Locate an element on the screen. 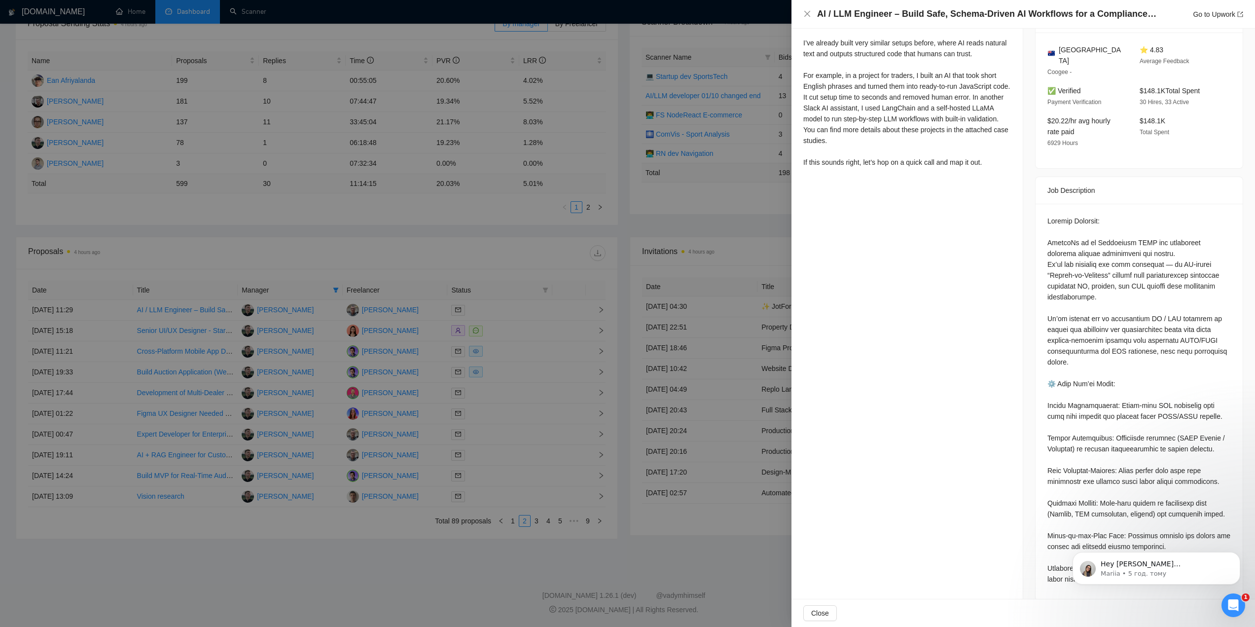 The width and height of the screenshot is (1255, 627). span: 6929 Hours is located at coordinates (1063, 143).